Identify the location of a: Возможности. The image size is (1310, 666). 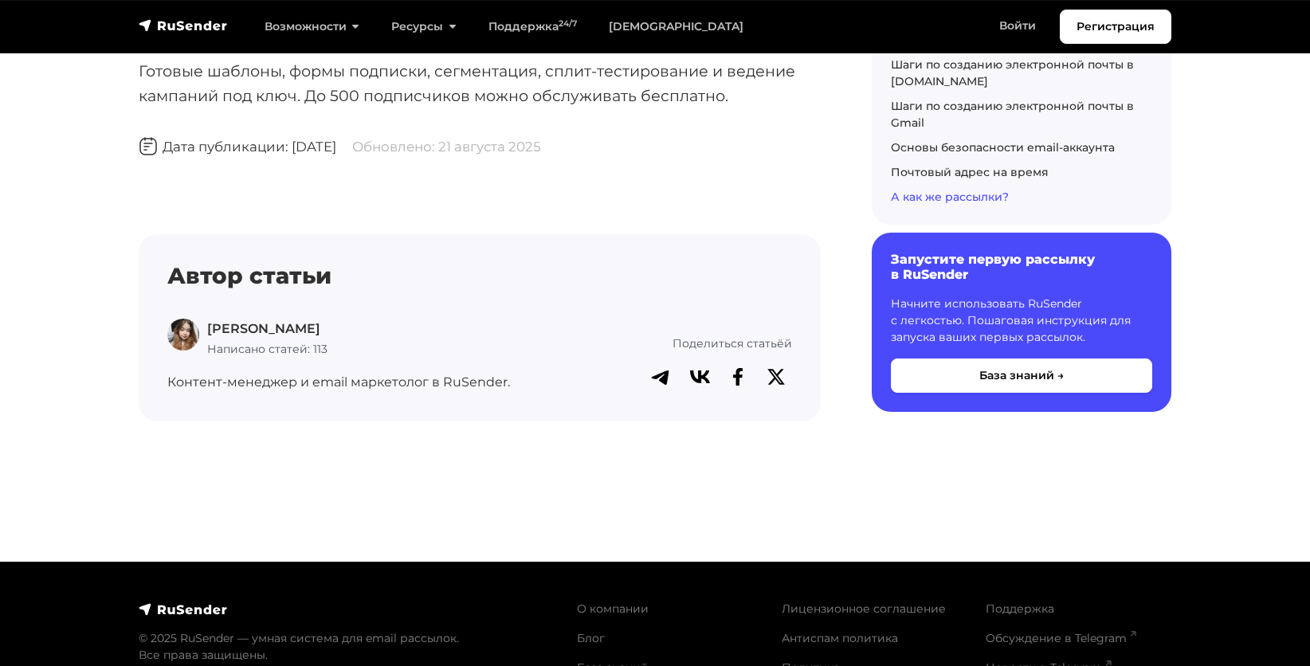
(312, 26).